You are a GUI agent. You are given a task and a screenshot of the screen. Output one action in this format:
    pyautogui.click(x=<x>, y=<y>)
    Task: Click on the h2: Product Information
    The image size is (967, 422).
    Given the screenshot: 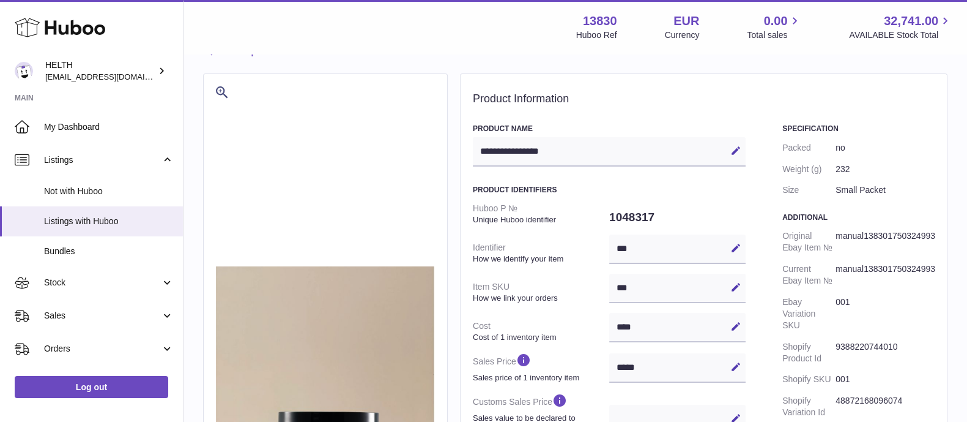 What is the action you would take?
    pyautogui.click(x=704, y=99)
    